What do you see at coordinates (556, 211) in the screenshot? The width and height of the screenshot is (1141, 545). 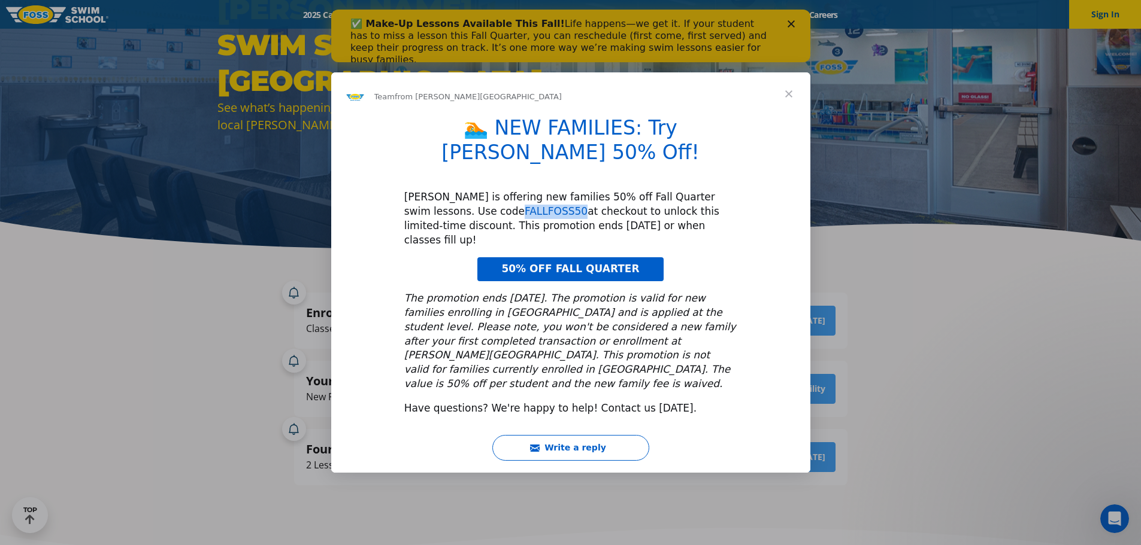 I see `a: FALLFOSS50` at bounding box center [556, 211].